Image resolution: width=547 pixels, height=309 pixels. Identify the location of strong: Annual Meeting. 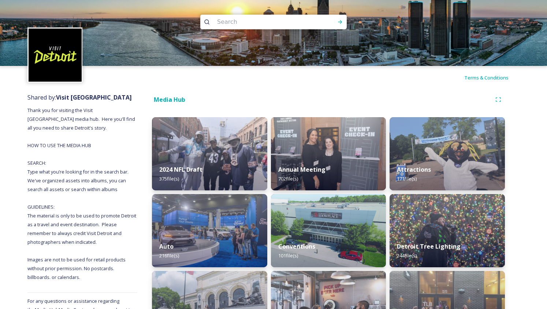
(301, 169).